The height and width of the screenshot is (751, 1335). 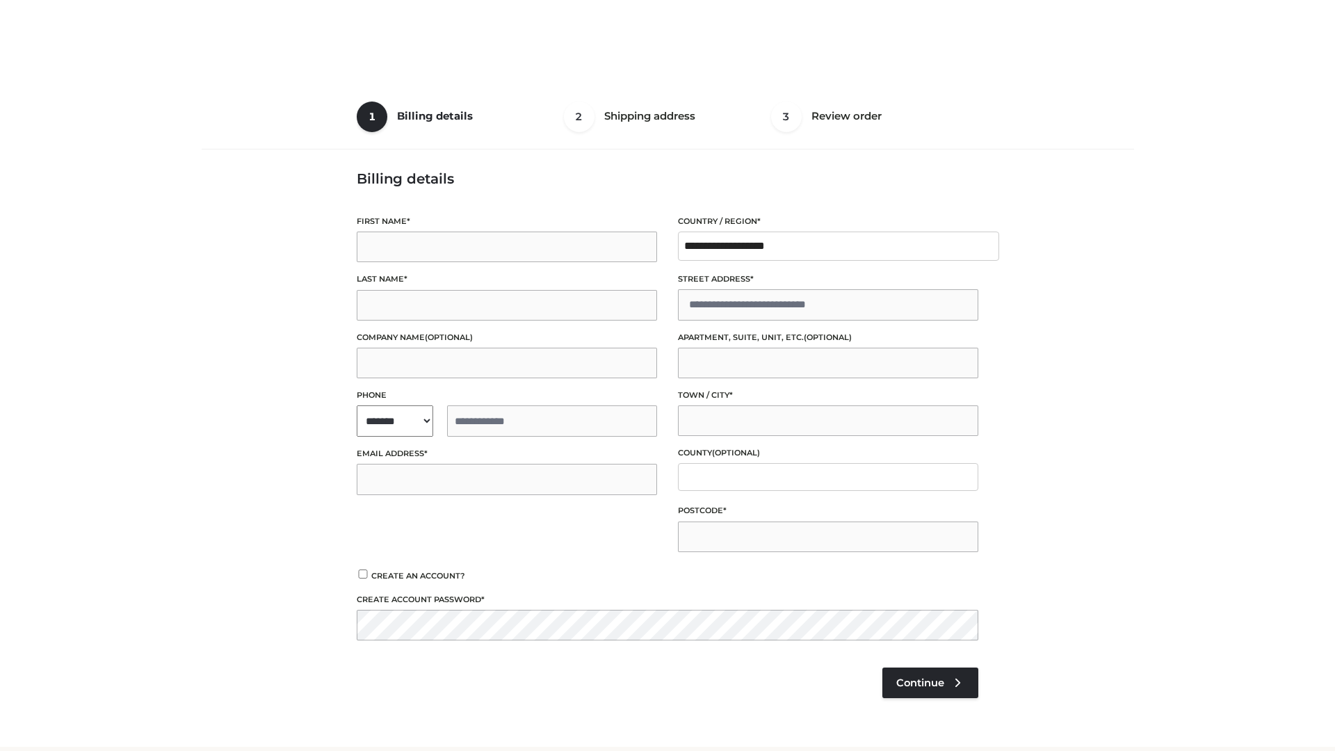 I want to click on label: Country / Region, so click(x=828, y=221).